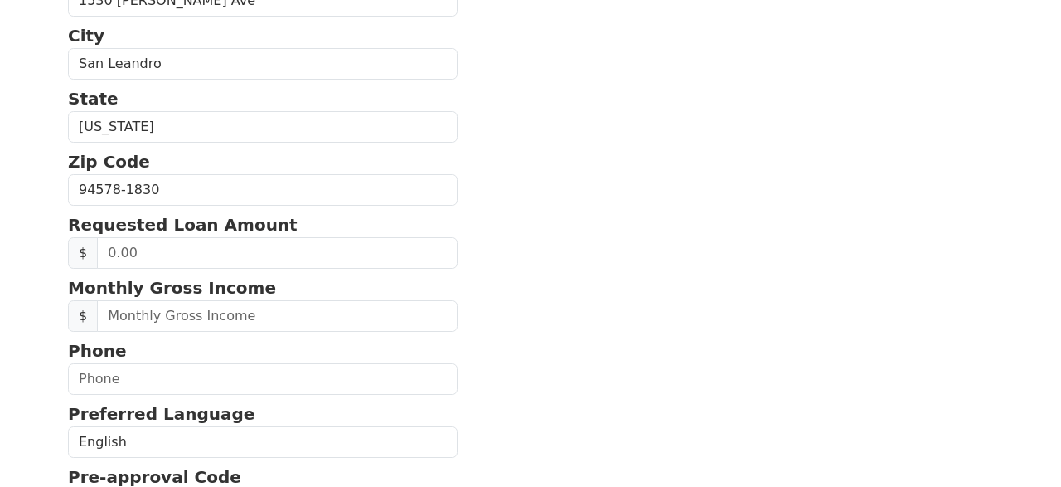 This screenshot has width=1061, height=487. I want to click on input: Monthly Gross Income, so click(277, 316).